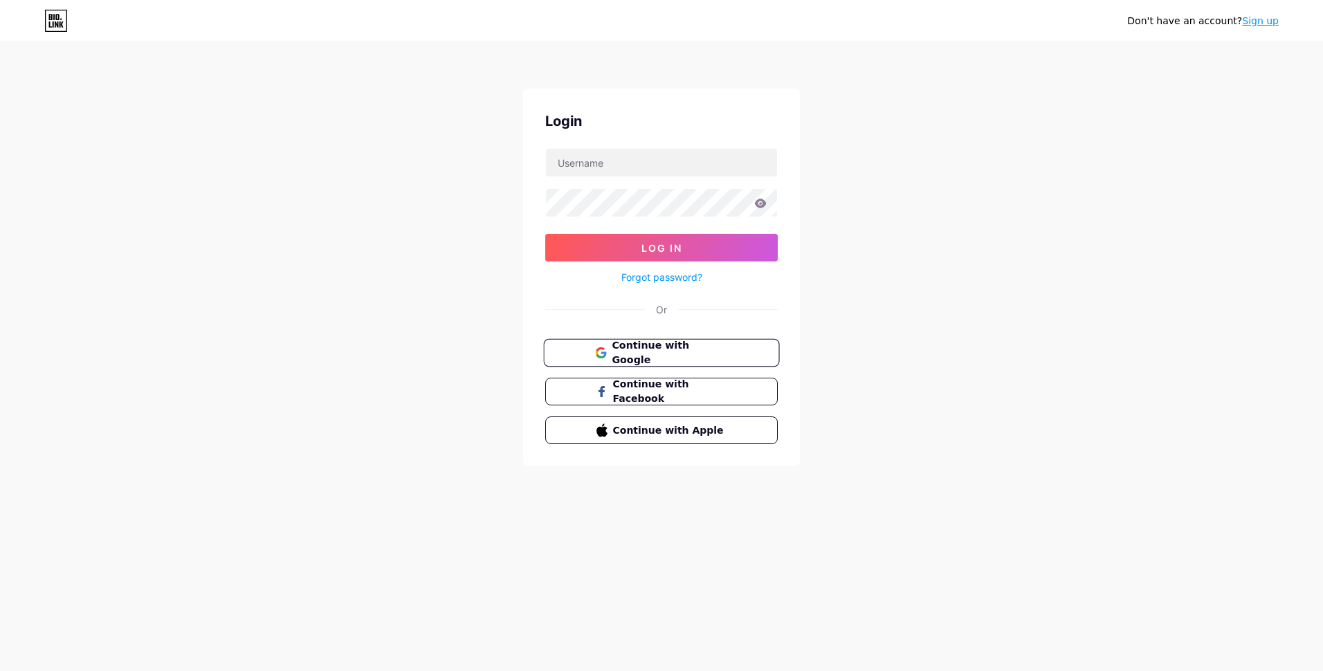 The image size is (1323, 671). I want to click on button: Continue with Google, so click(661, 353).